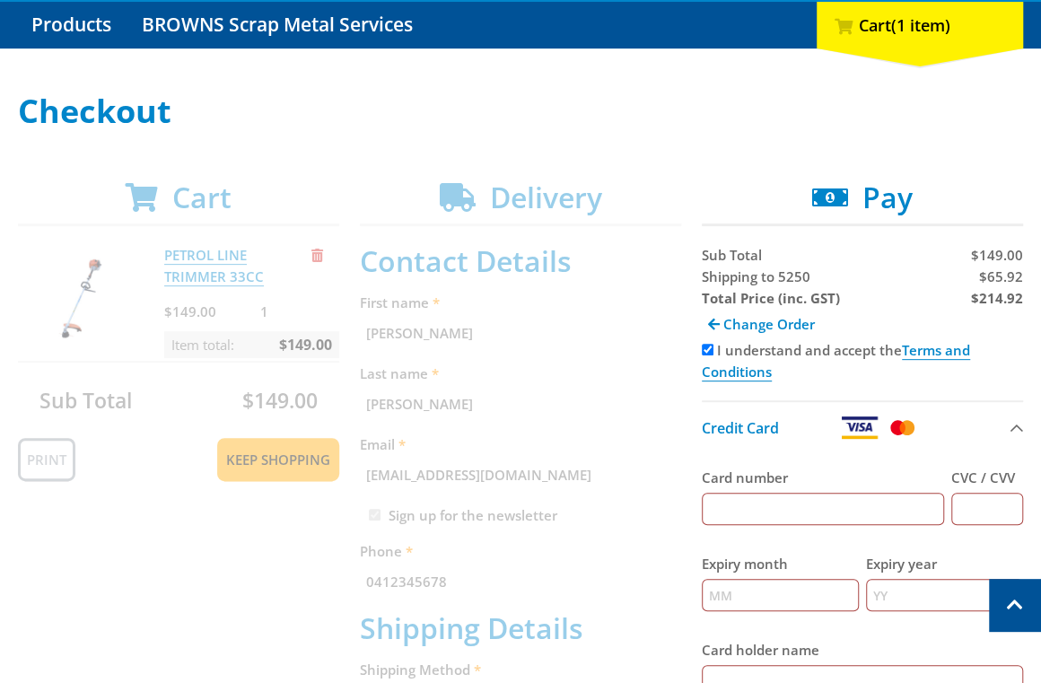 This screenshot has height=683, width=1041. I want to click on button: Credit Card, so click(862, 426).